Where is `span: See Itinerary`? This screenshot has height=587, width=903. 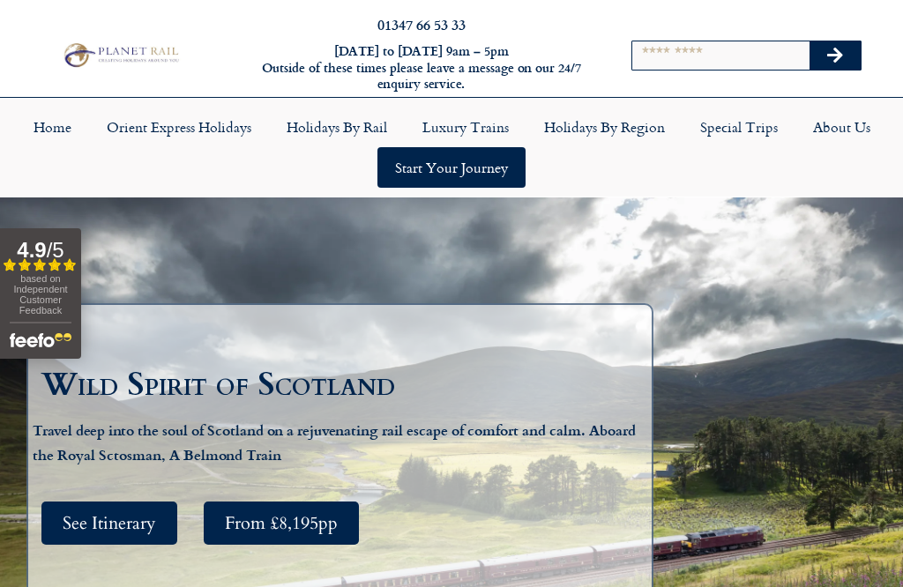
span: See Itinerary is located at coordinates (109, 523).